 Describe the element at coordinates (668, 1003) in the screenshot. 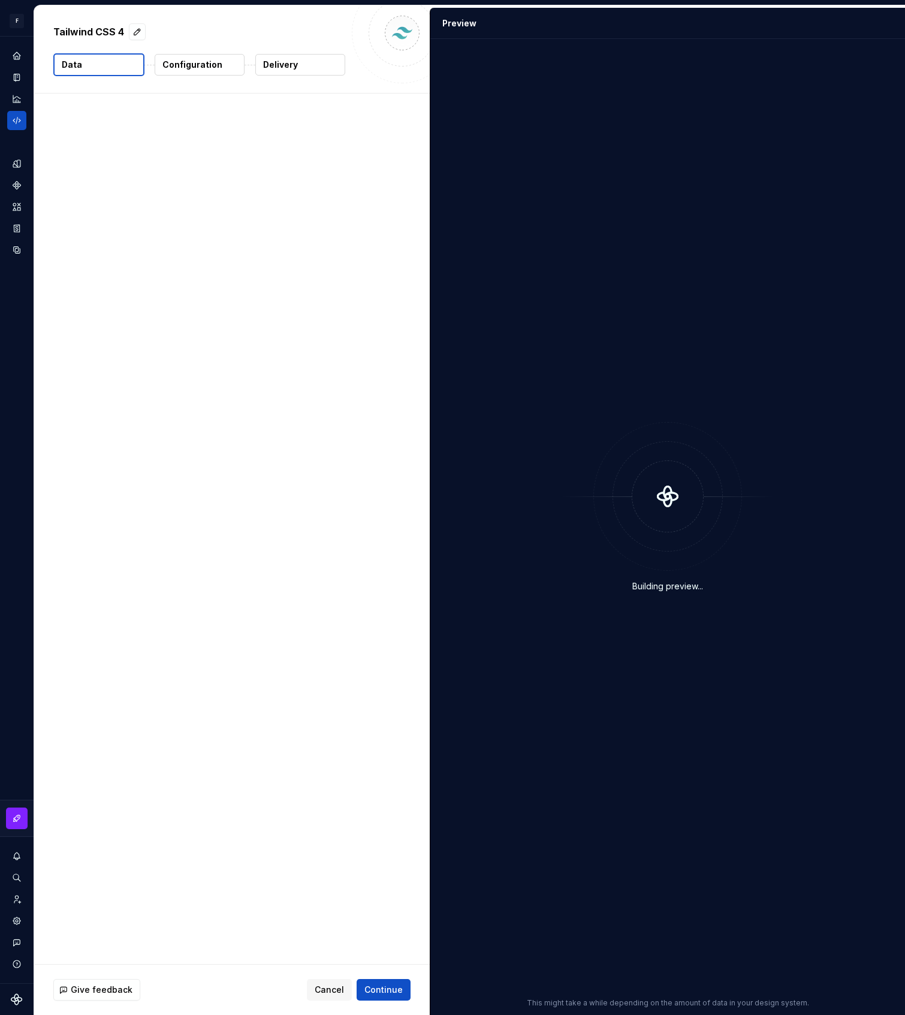

I see `p: This might take a while depending on the amount of data in your design system.` at that location.